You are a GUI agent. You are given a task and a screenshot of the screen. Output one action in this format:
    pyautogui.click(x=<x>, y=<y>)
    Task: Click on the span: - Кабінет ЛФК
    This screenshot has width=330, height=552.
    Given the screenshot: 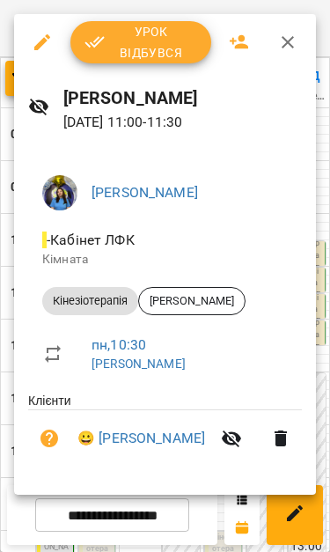 What is the action you would take?
    pyautogui.click(x=90, y=240)
    